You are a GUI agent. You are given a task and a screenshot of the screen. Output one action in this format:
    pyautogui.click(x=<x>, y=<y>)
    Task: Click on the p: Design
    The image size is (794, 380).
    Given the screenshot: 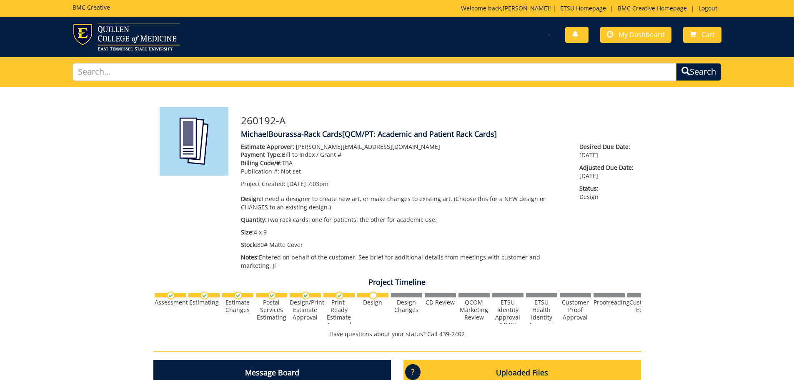 What is the action you would take?
    pyautogui.click(x=607, y=193)
    